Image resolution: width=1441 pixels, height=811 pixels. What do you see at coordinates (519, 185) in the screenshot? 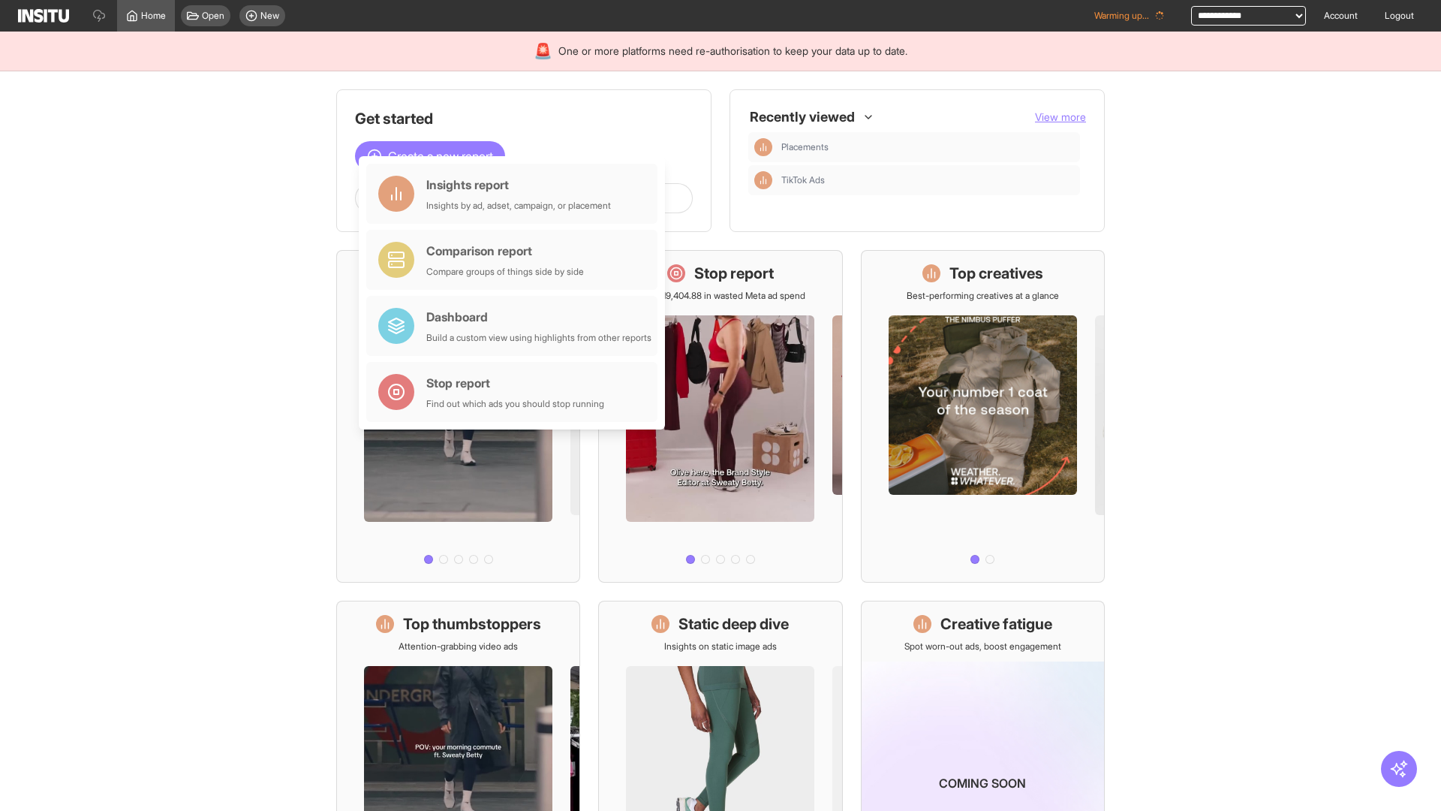
I see `div: Insights report` at bounding box center [519, 185].